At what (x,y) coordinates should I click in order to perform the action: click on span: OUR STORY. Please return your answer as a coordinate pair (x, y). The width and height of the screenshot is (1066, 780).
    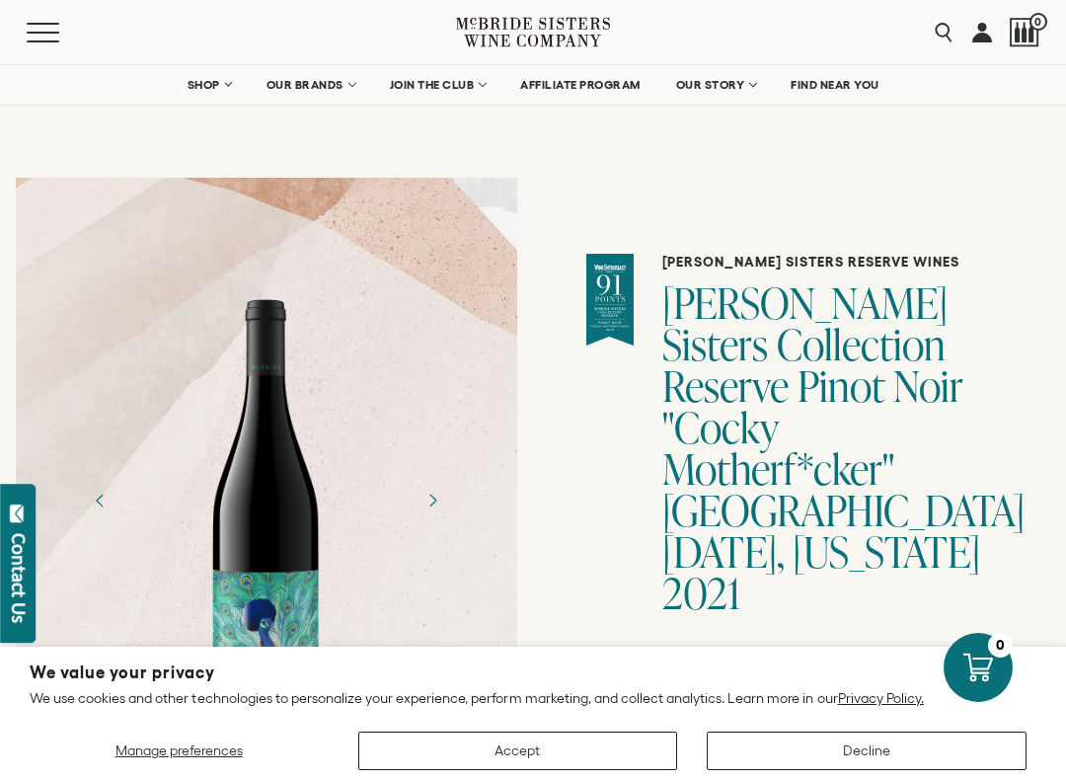
    Looking at the image, I should click on (711, 85).